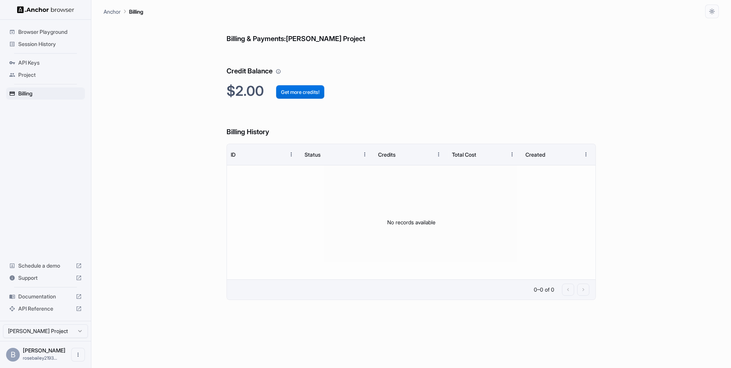 This screenshot has width=731, height=368. I want to click on span: Browser Playground, so click(50, 32).